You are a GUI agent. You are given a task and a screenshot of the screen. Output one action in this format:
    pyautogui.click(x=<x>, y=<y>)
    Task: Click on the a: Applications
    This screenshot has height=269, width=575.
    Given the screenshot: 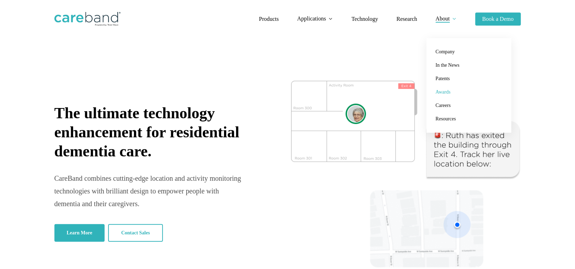 What is the action you would take?
    pyautogui.click(x=315, y=19)
    